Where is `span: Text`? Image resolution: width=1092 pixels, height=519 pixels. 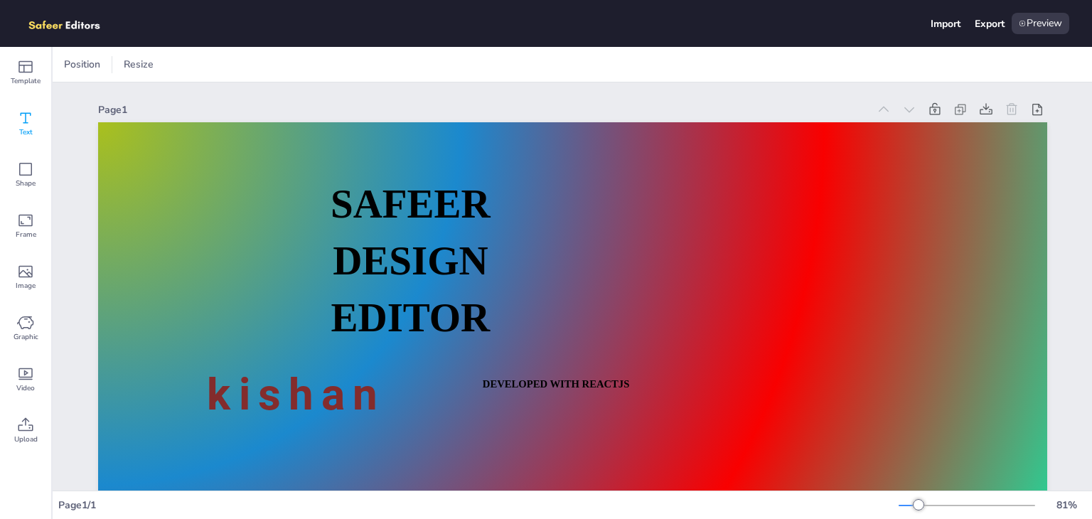 span: Text is located at coordinates (26, 132).